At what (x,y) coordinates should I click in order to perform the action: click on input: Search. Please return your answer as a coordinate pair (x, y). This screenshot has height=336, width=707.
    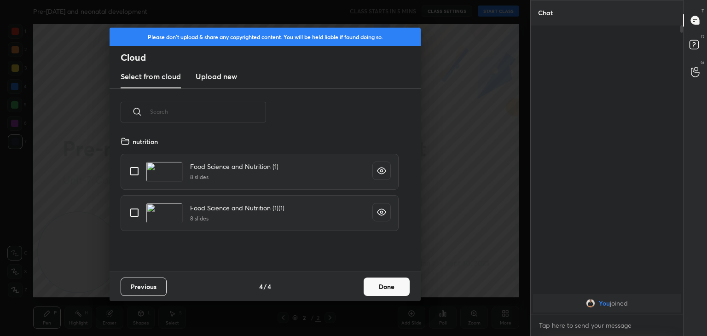
    Looking at the image, I should click on (208, 111).